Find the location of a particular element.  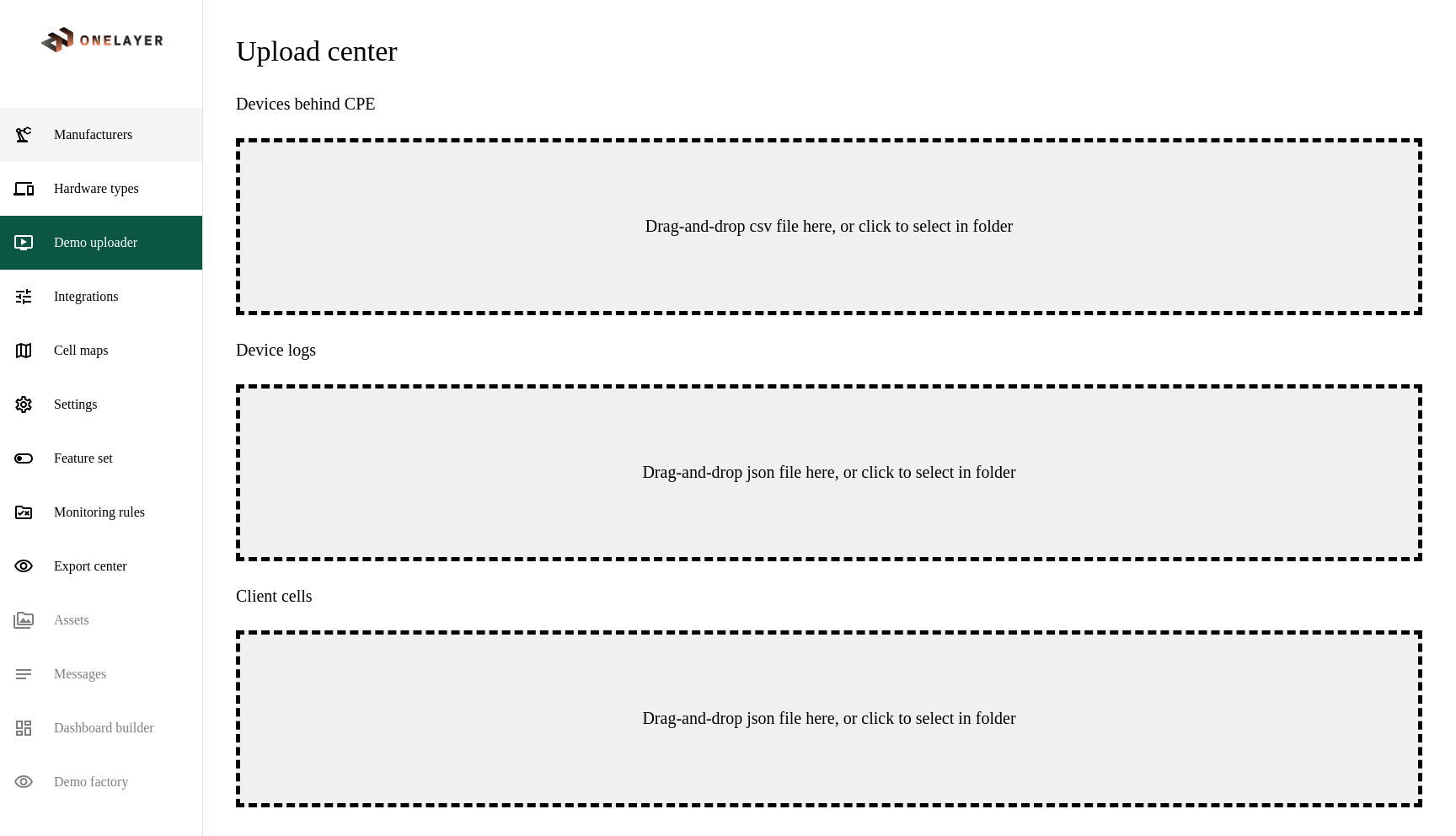

p: Manufacturers is located at coordinates (93, 135).